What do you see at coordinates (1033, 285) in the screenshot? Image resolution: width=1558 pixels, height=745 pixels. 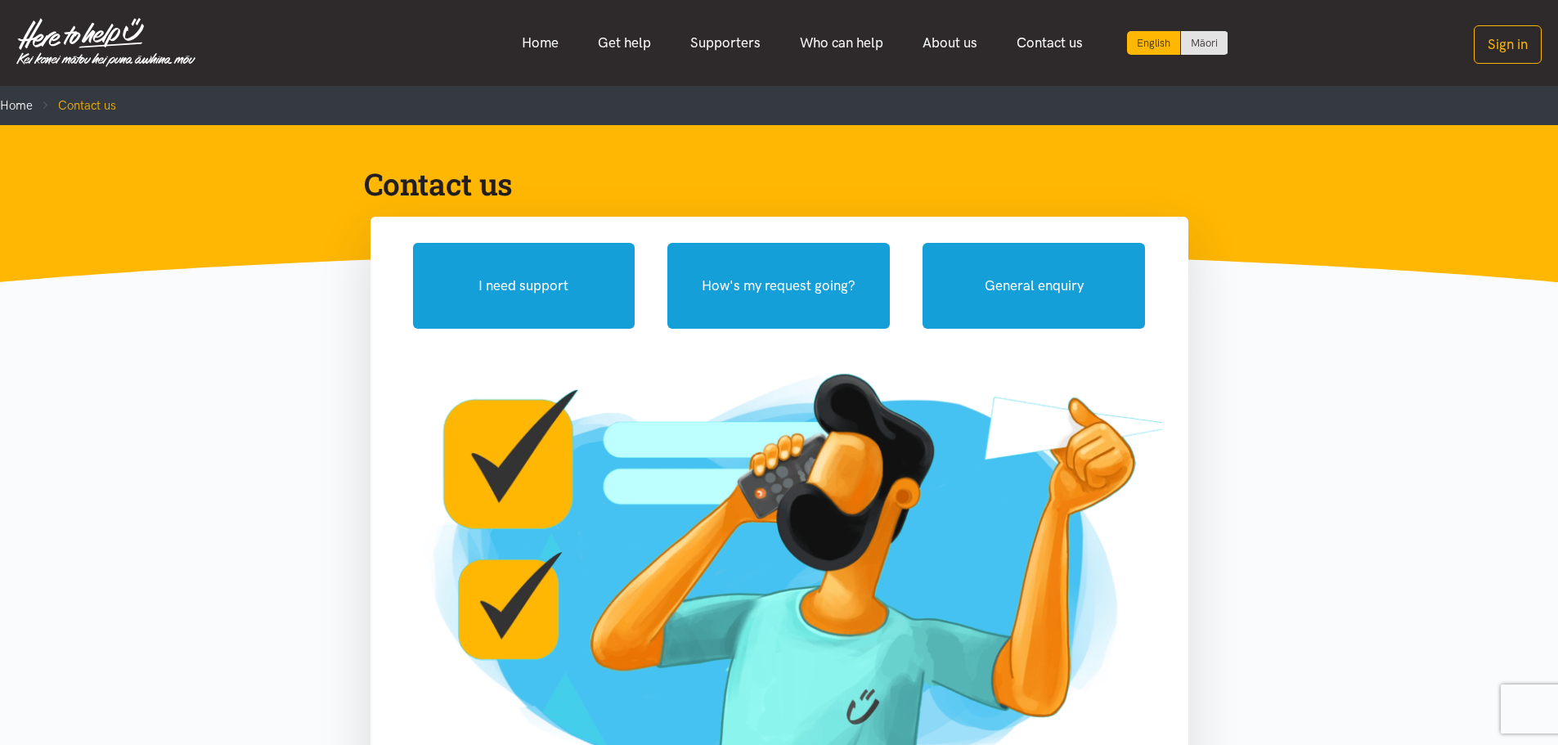 I see `button: General enquiry` at bounding box center [1033, 285].